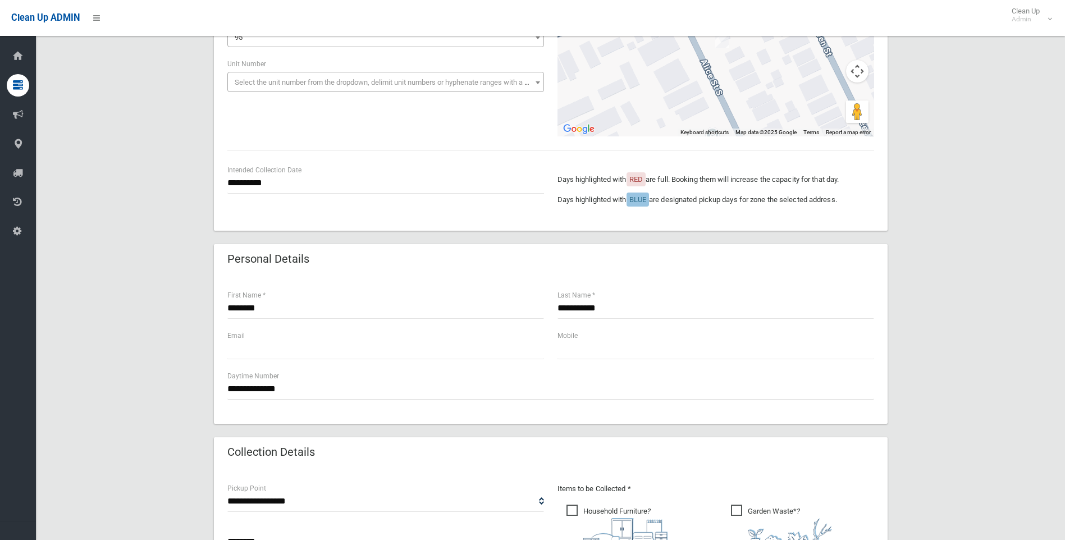 This screenshot has width=1065, height=540. What do you see at coordinates (716, 489) in the screenshot?
I see `p: Items to be Collected *` at bounding box center [716, 489].